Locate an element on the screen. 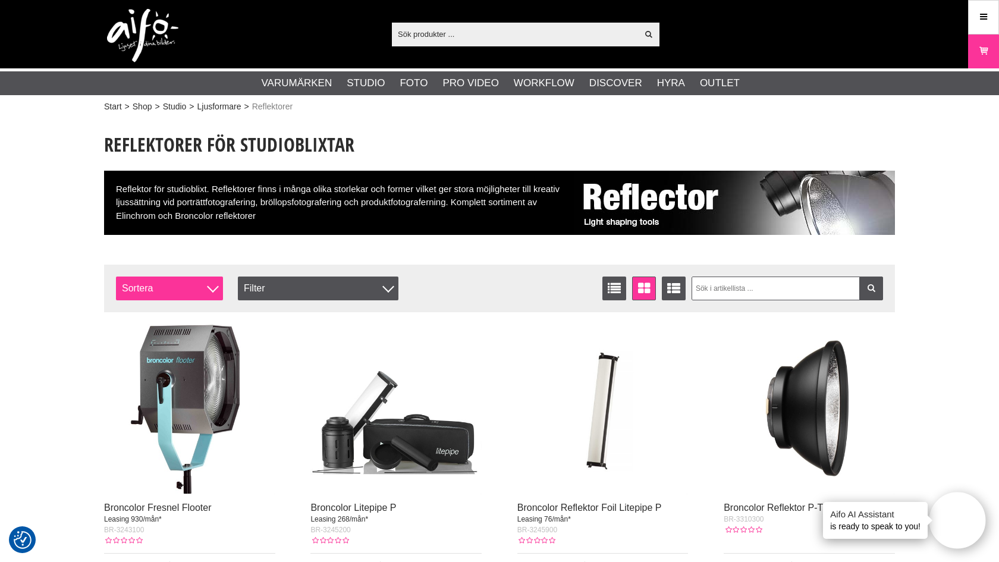 This screenshot has width=999, height=562. a: Fönstervisning is located at coordinates (644, 288).